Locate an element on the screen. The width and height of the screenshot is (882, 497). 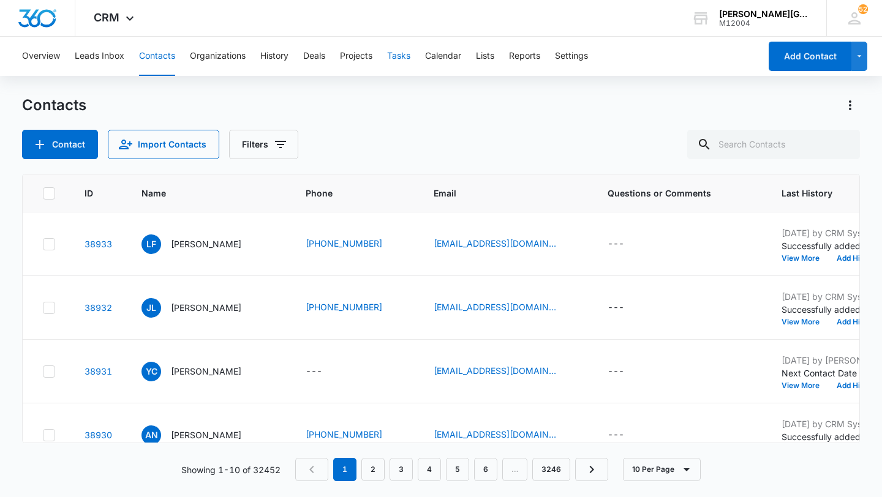
button: Reports is located at coordinates (524, 56).